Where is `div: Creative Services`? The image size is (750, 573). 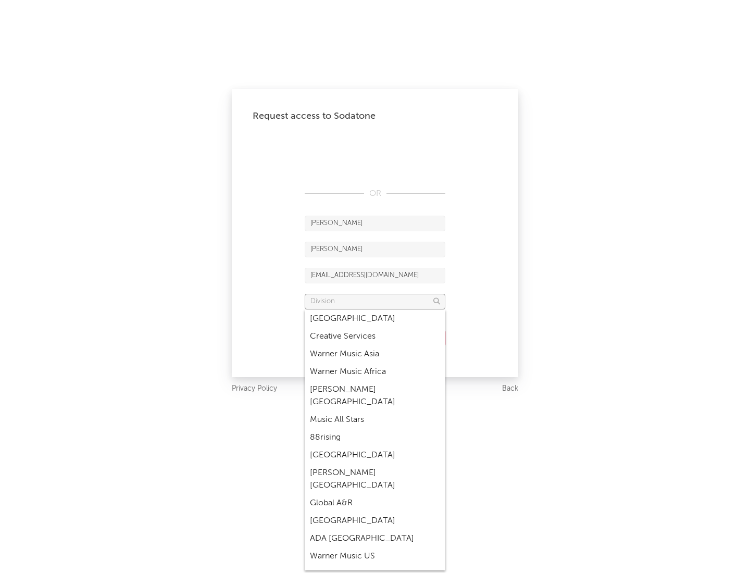 div: Creative Services is located at coordinates (375, 336).